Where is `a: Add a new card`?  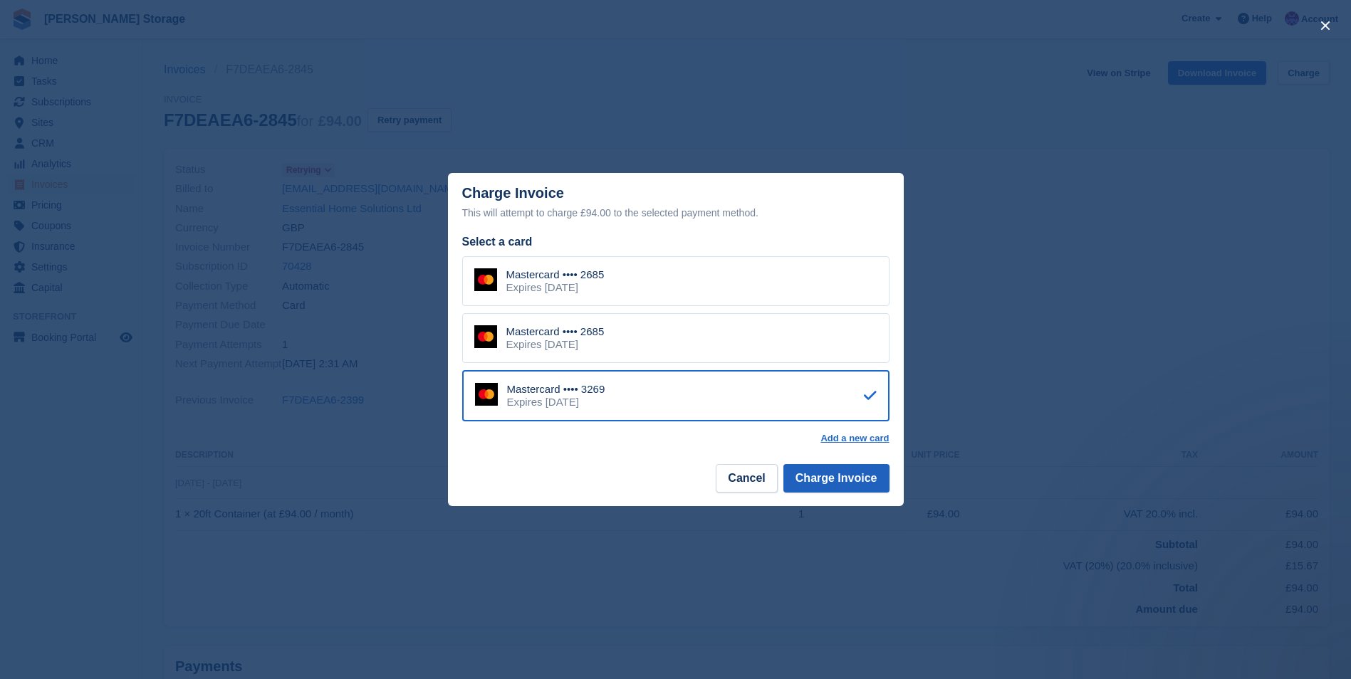
a: Add a new card is located at coordinates (855, 439).